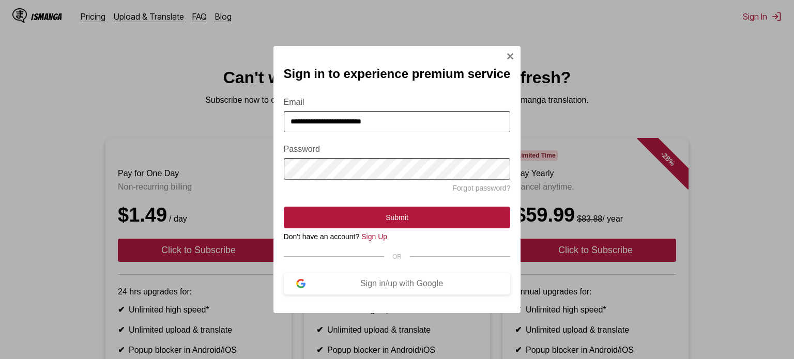 This screenshot has width=794, height=359. What do you see at coordinates (397, 284) in the screenshot?
I see `button: Sign in/up with Google` at bounding box center [397, 284].